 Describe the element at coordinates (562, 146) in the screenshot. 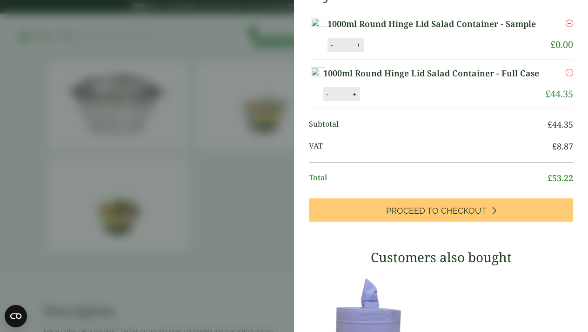

I see `bdi: 8.87` at that location.